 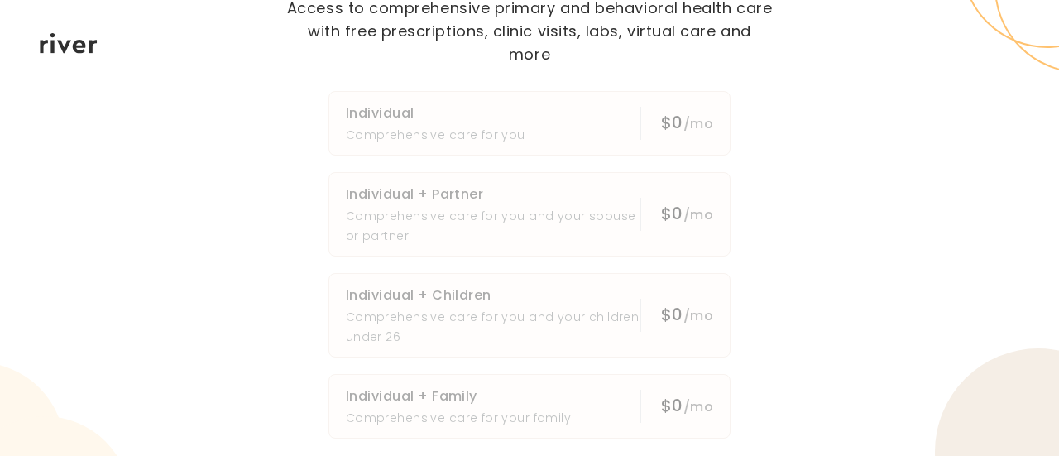 What do you see at coordinates (493, 195) in the screenshot?
I see `h3: Individual + Partner` at bounding box center [493, 195].